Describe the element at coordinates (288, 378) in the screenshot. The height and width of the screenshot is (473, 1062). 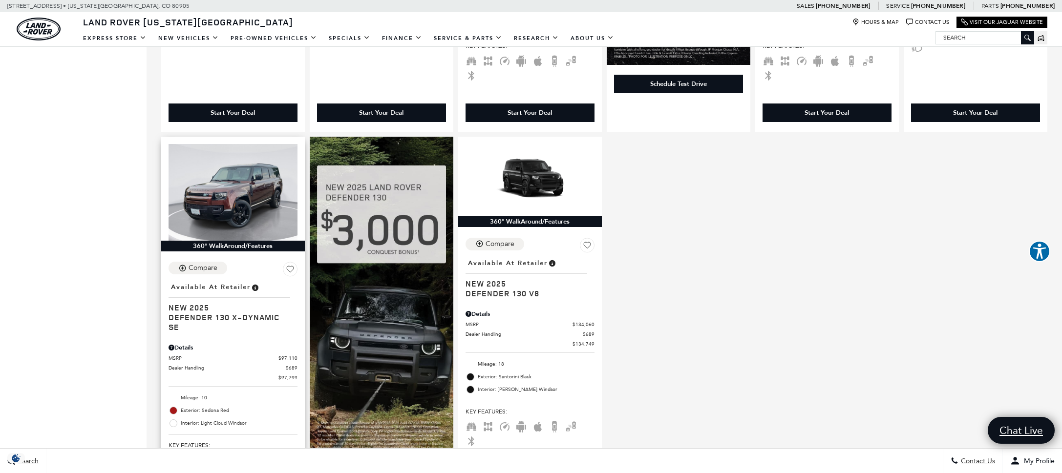
I see `span: $97,799` at that location.